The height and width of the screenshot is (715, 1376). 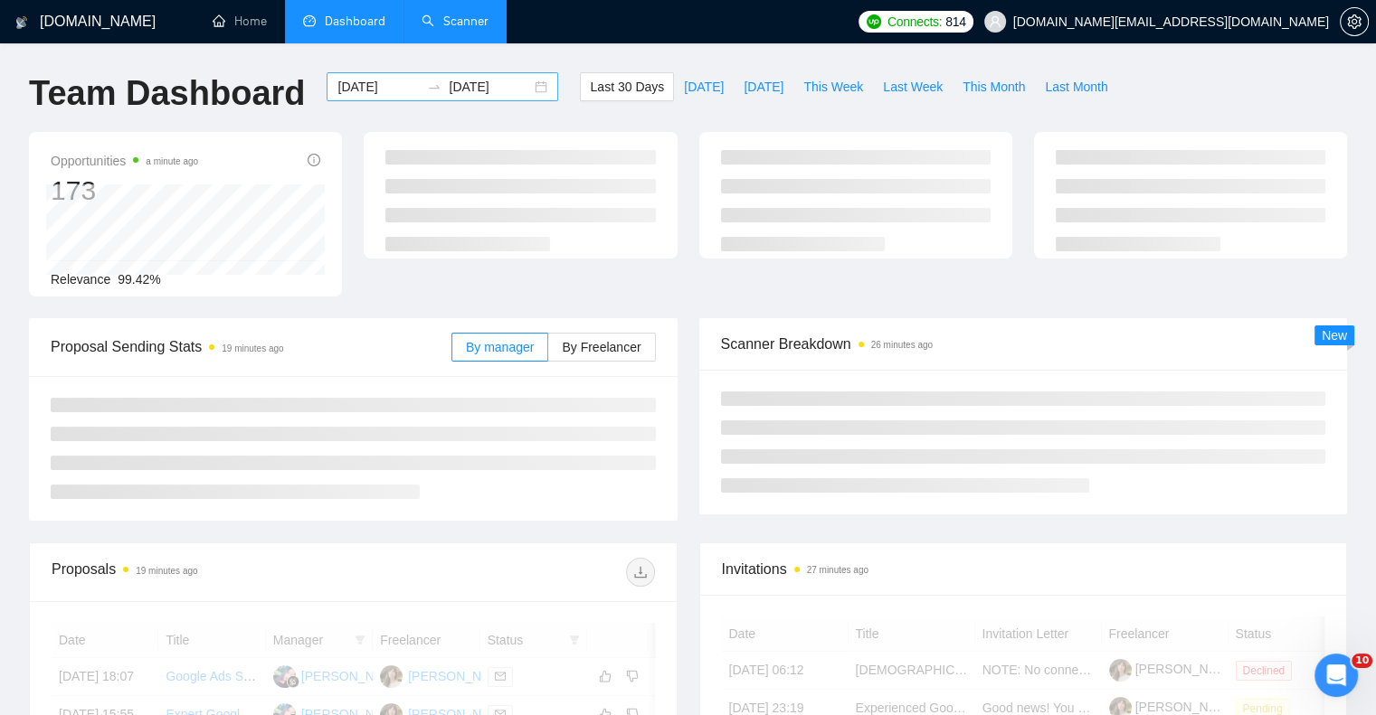 What do you see at coordinates (434, 87) in the screenshot?
I see `span: to` at bounding box center [434, 87].